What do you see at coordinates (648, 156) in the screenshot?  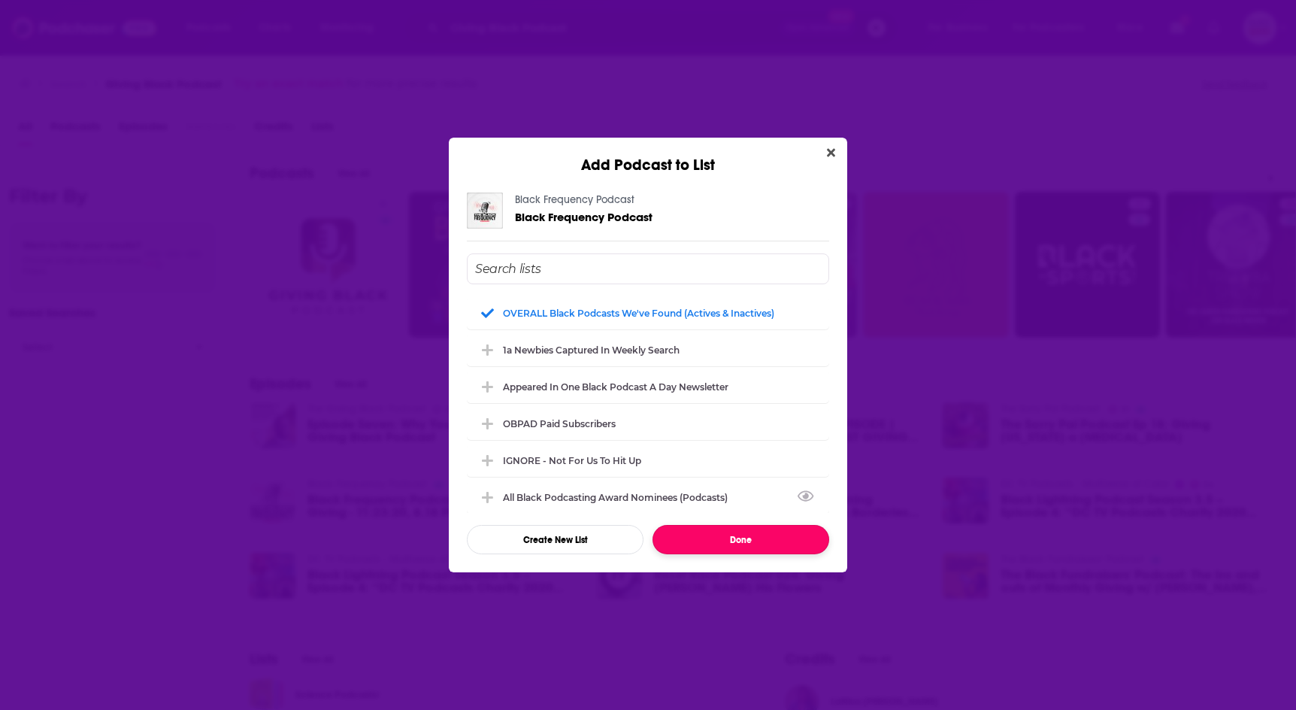 I see `div: Add Podcast to List` at bounding box center [648, 156].